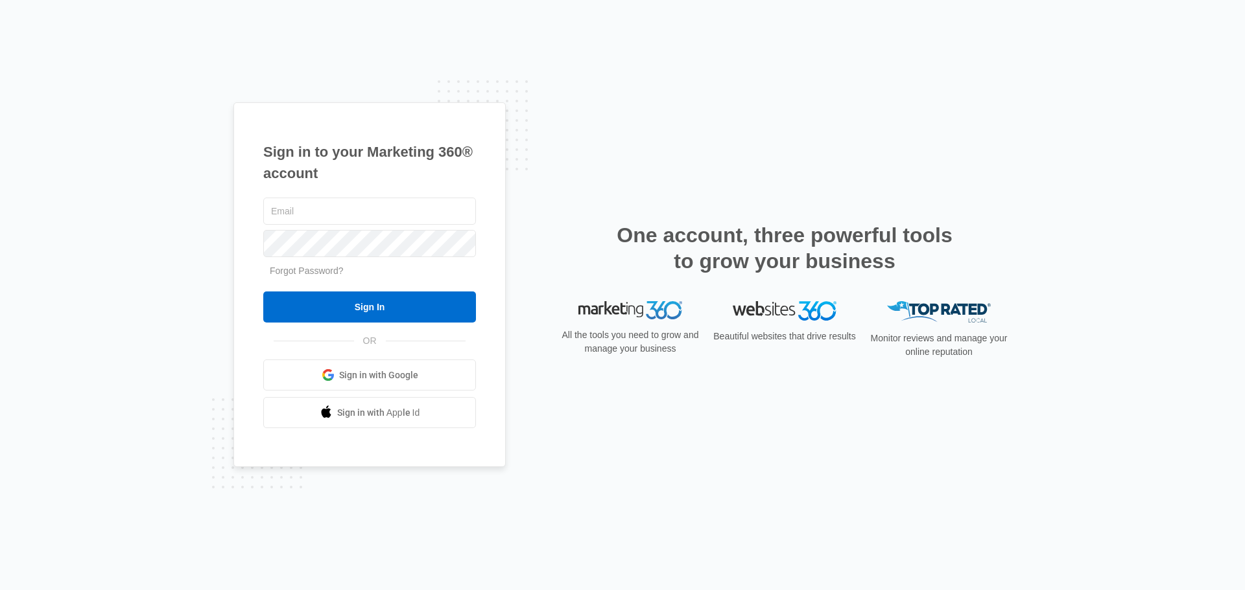 Image resolution: width=1245 pixels, height=590 pixels. What do you see at coordinates (939, 312) in the screenshot?
I see `img: Top Rated Local` at bounding box center [939, 312].